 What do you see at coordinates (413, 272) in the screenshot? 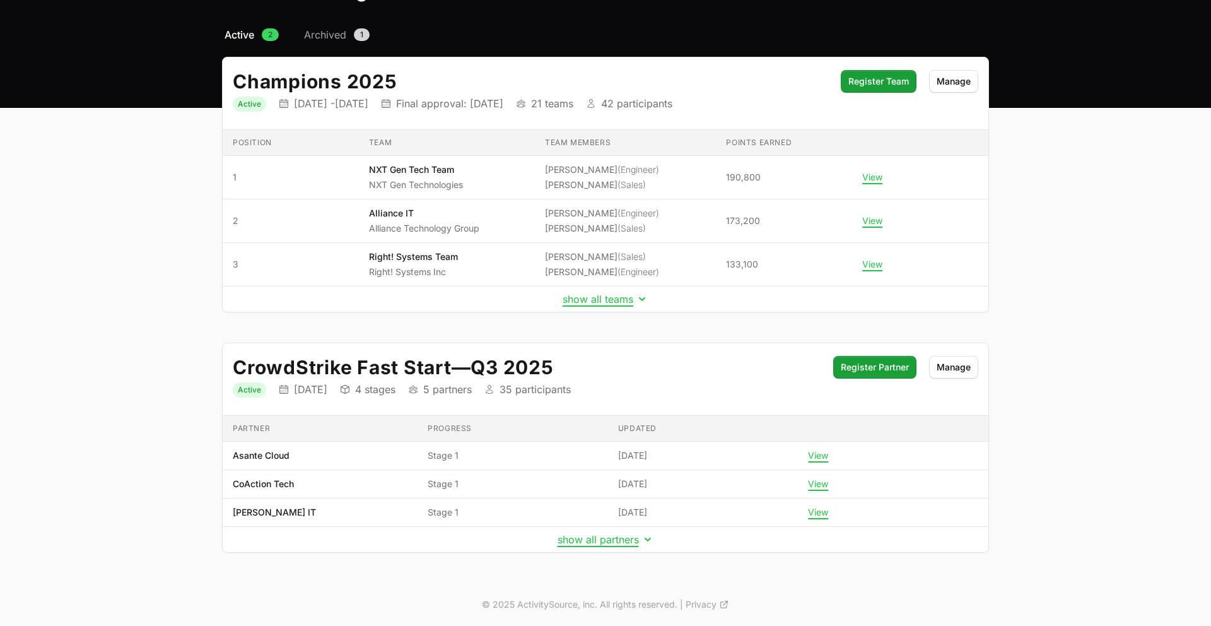
I see `p: Right! Systems Inc` at bounding box center [413, 272].